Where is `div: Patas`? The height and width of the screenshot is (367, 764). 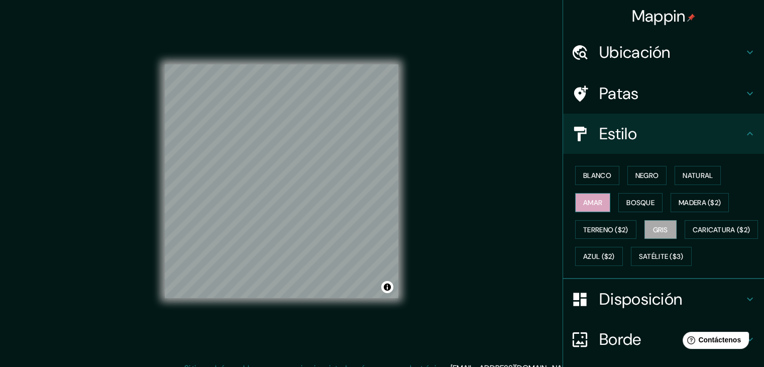
div: Patas is located at coordinates (664, 93).